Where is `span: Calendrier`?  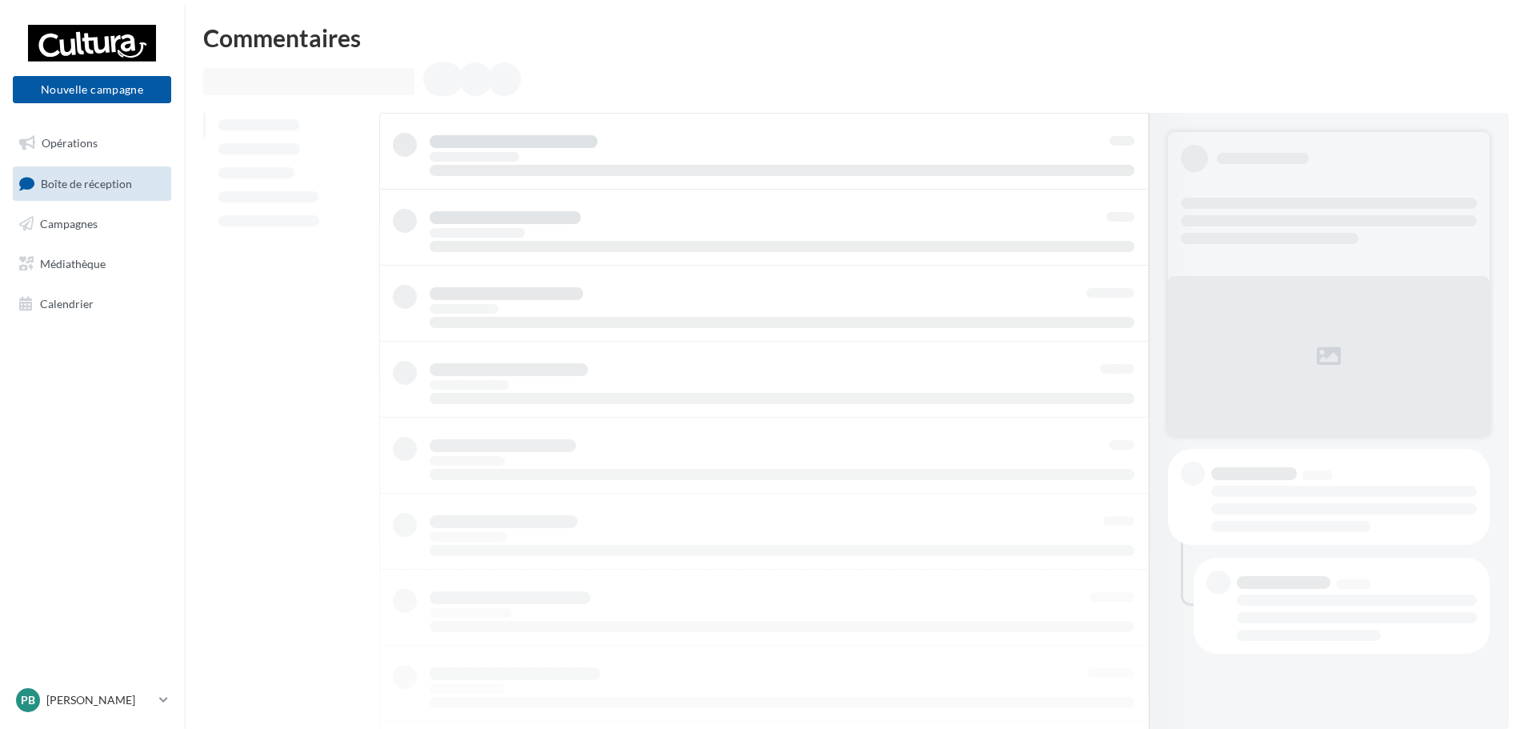
span: Calendrier is located at coordinates (66, 302).